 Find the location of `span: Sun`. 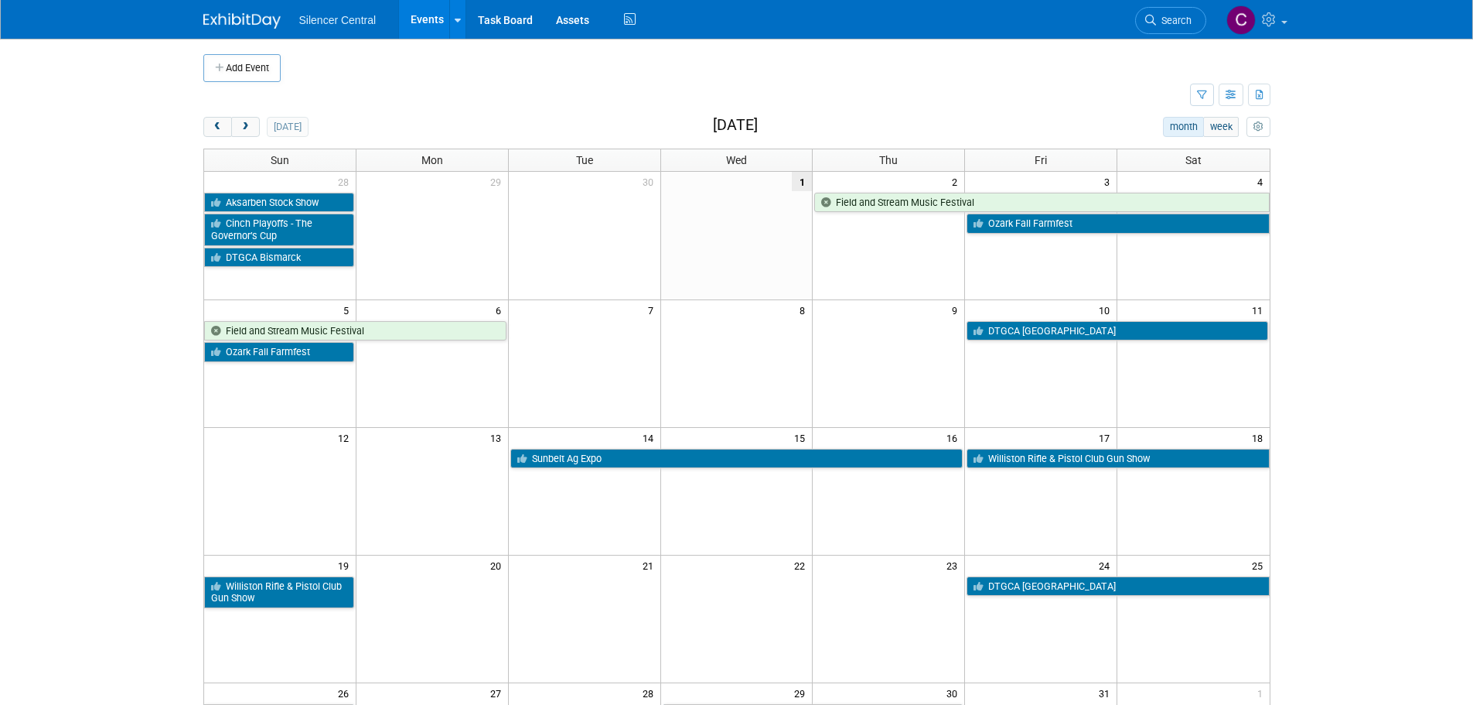

span: Sun is located at coordinates (280, 160).